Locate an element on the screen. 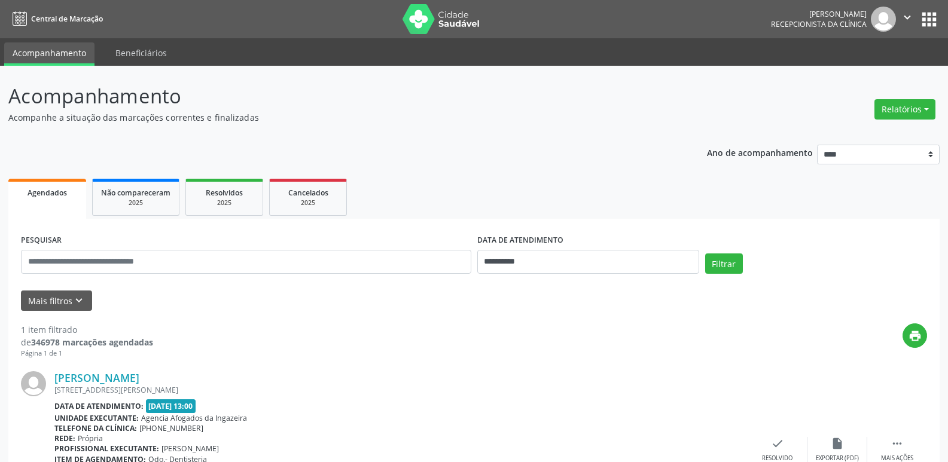 The image size is (948, 462). b: Data de atendimento: is located at coordinates (99, 406).